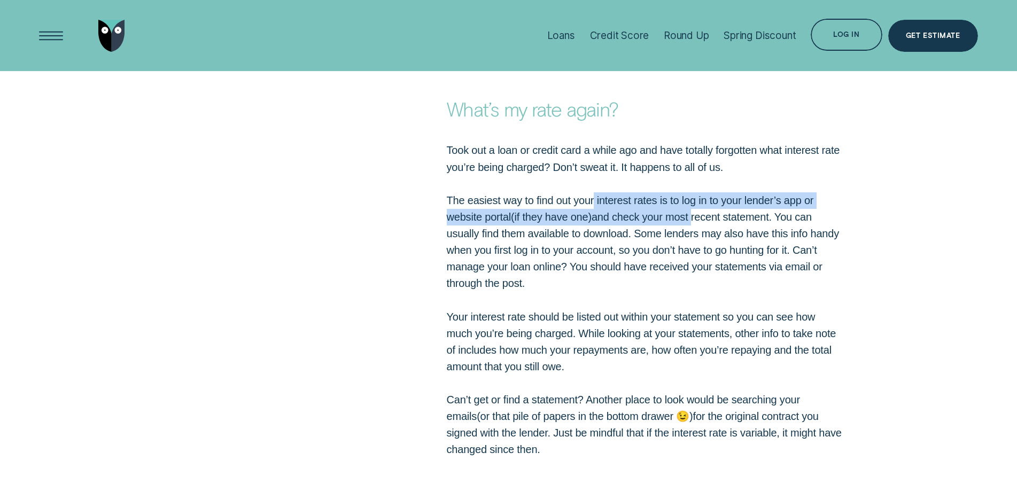 The height and width of the screenshot is (491, 1017). Describe the element at coordinates (561, 35) in the screenshot. I see `div: Loans` at that location.